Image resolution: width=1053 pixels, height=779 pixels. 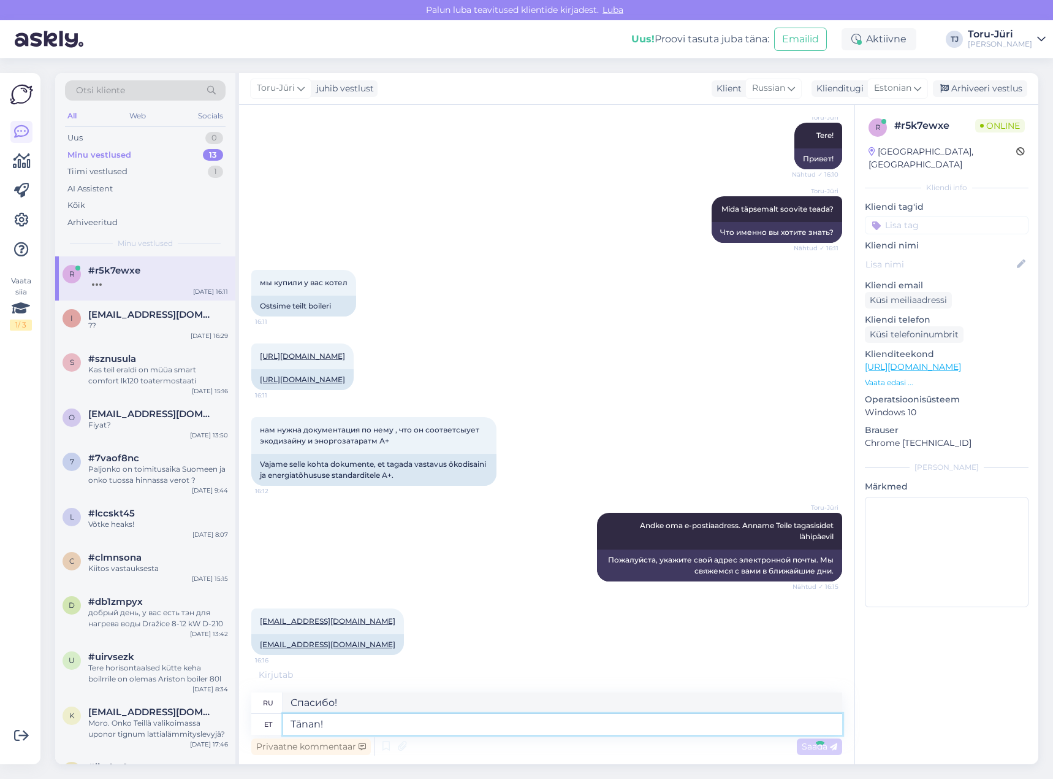 I want to click on span: 16:12, so click(x=278, y=490).